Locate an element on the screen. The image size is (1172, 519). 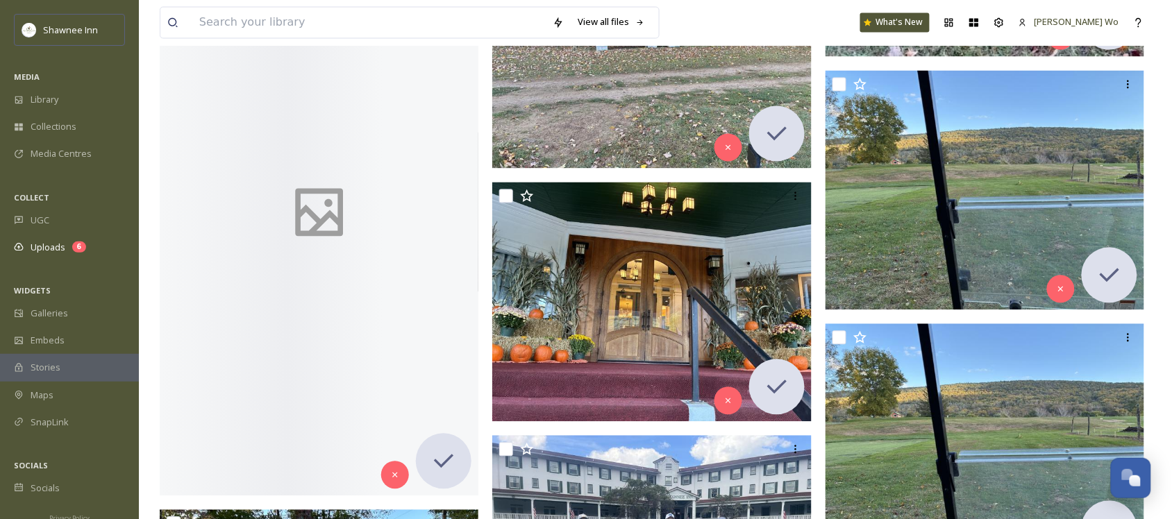
span: UGC is located at coordinates (40, 220).